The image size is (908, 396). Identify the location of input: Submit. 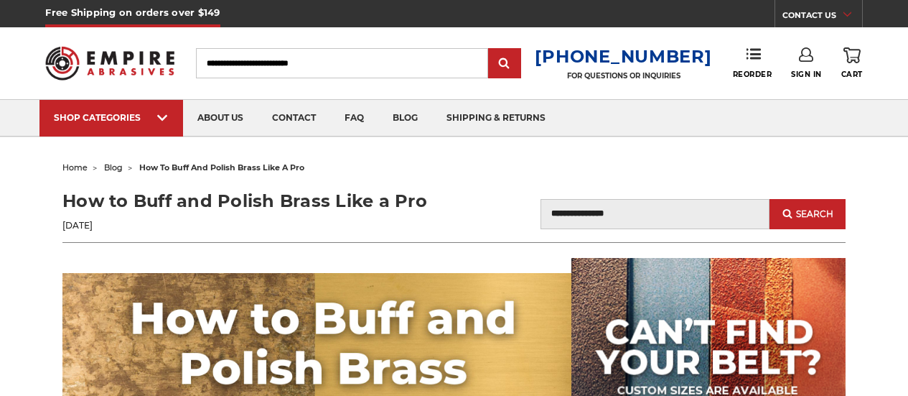
(505, 64).